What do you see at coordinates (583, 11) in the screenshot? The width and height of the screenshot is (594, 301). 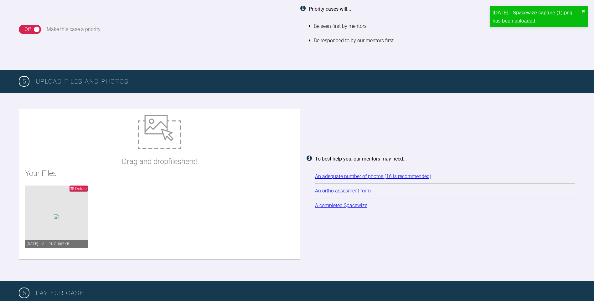 I see `button: close` at bounding box center [583, 11].